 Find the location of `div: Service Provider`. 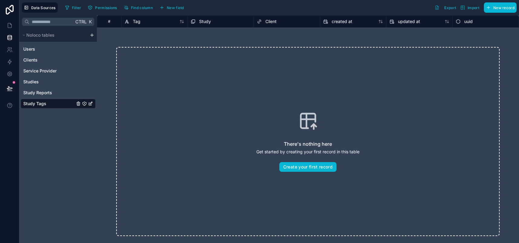

div: Service Provider is located at coordinates (58, 71).